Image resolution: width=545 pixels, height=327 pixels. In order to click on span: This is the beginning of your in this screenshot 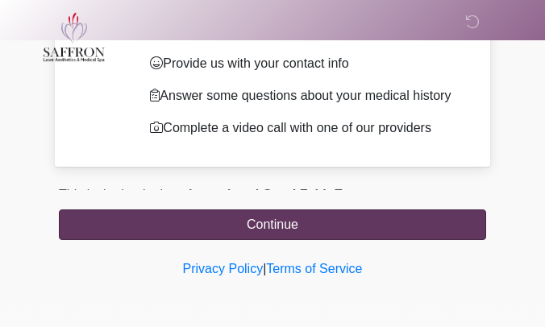, I will do `click(139, 194)`.